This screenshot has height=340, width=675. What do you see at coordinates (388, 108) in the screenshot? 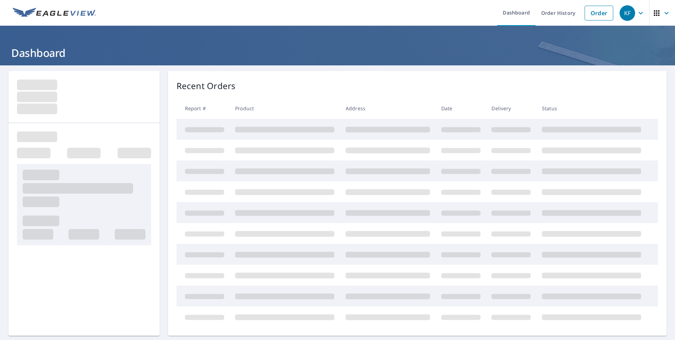
I see `th: Address` at bounding box center [388, 108].